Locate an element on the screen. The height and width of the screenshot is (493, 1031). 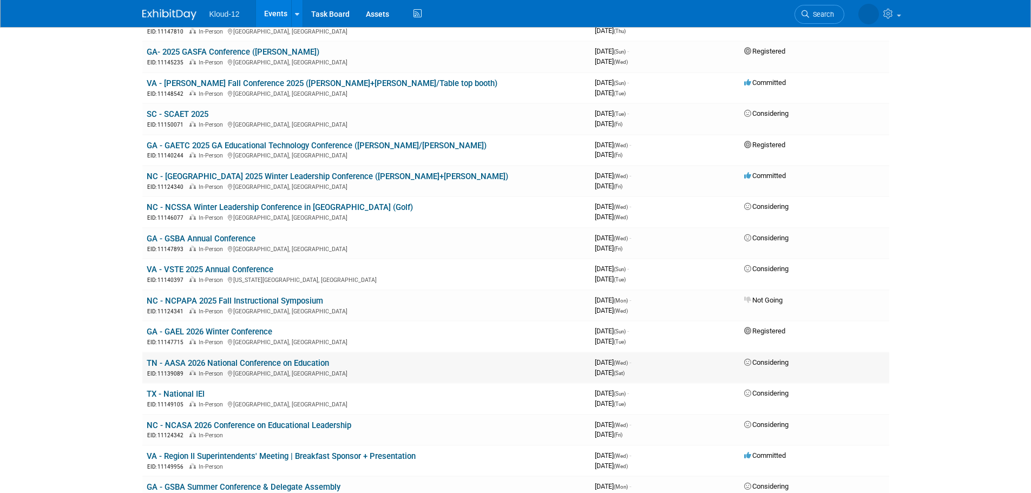
span: EID: 11147810 is located at coordinates (167, 31).